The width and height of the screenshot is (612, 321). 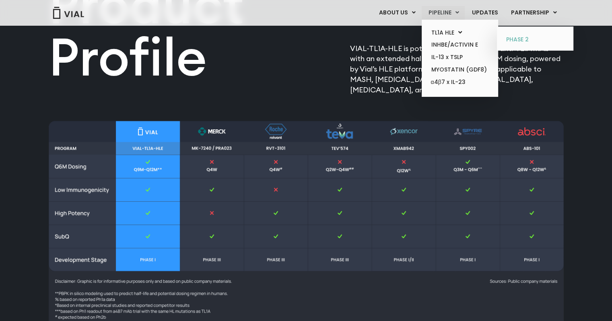 What do you see at coordinates (459, 82) in the screenshot?
I see `a: α4β7 x IL-23` at bounding box center [459, 82].